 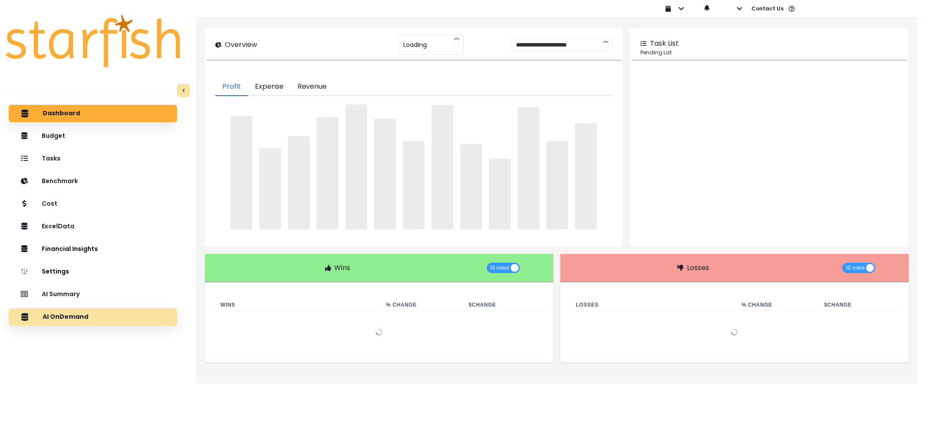 I want to click on p: ExcelData, so click(x=58, y=226).